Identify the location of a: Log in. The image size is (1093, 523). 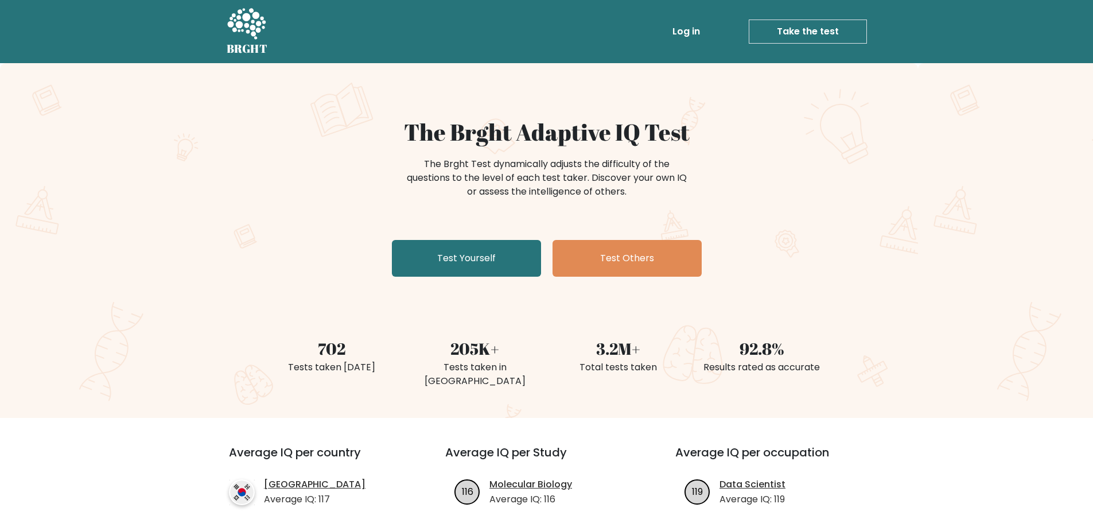
(686, 32).